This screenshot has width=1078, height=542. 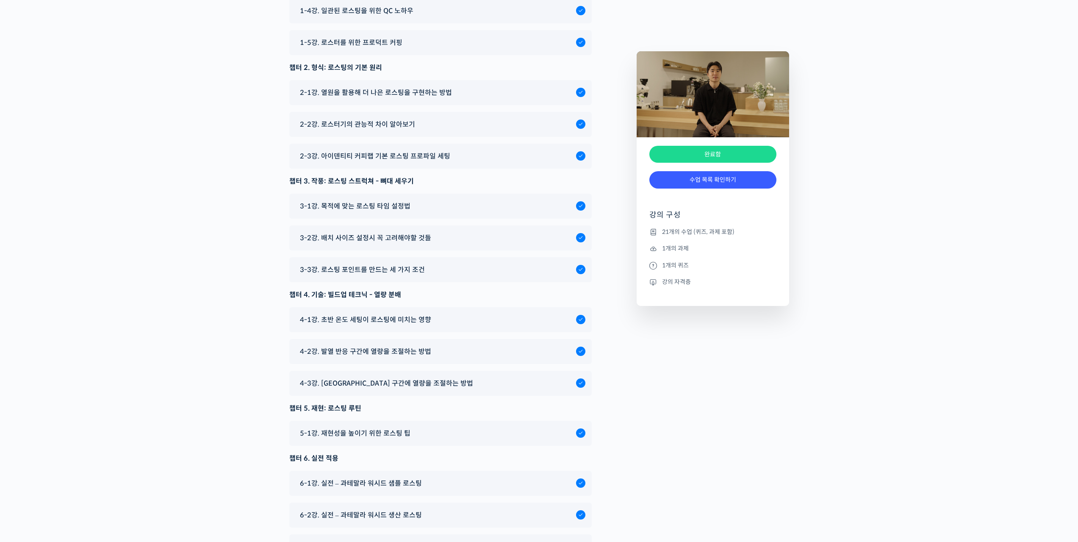 I want to click on a: 3-2강. 배치 사이즈 설정시 꼭 고려해야할 것들, so click(x=441, y=238).